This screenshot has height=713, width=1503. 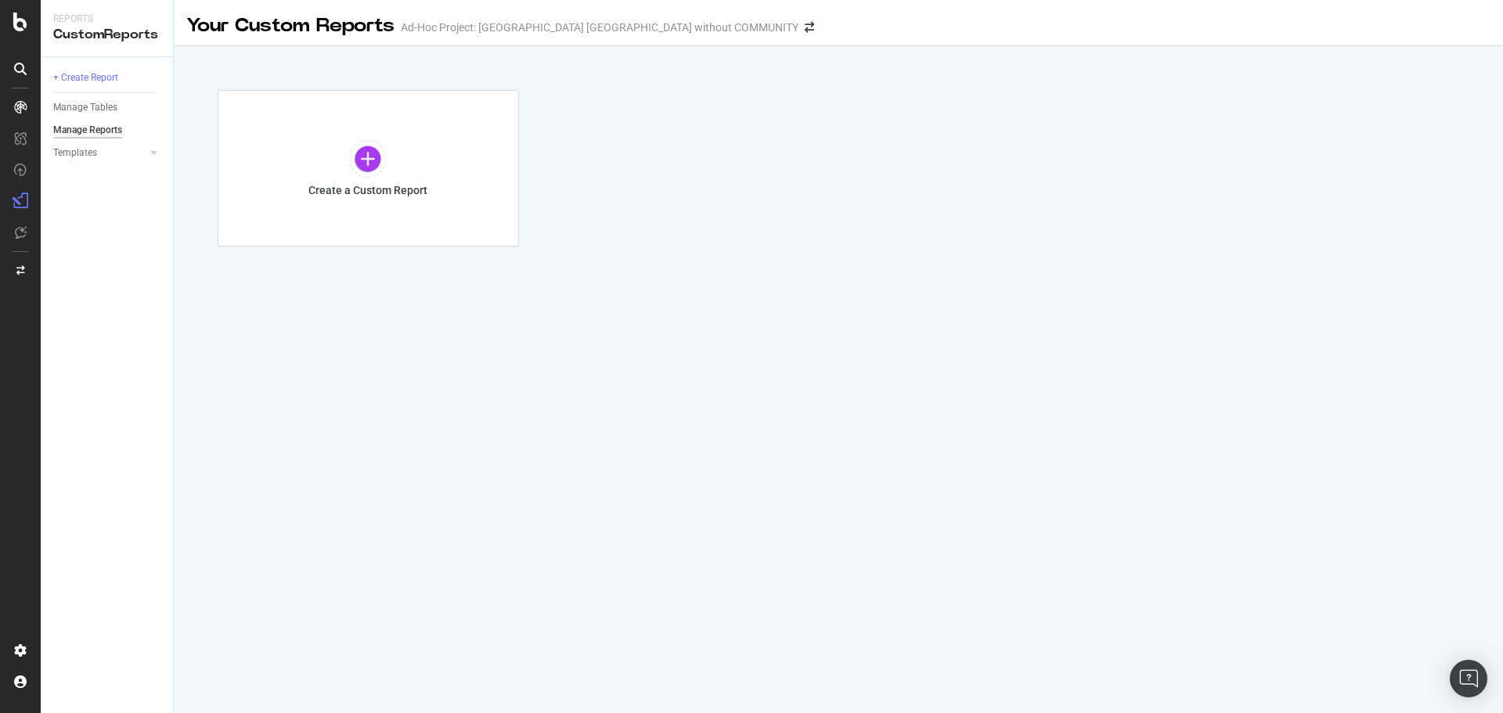 What do you see at coordinates (85, 78) in the screenshot?
I see `div: + Create Report` at bounding box center [85, 78].